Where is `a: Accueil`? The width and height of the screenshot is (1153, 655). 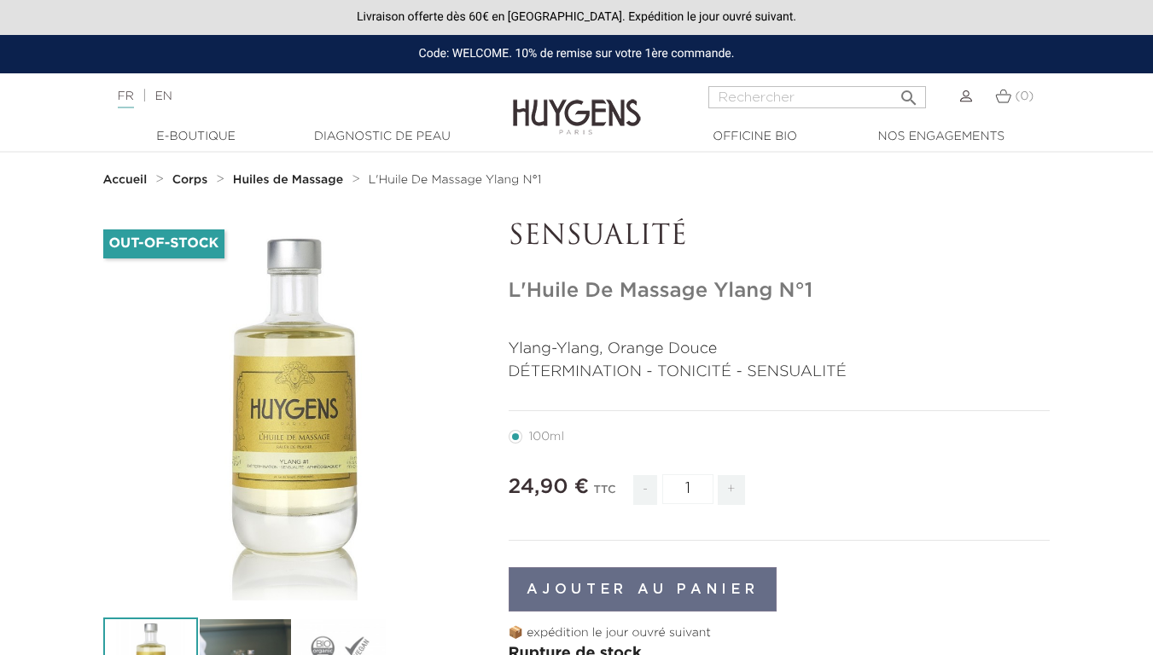
a: Accueil is located at coordinates (127, 180).